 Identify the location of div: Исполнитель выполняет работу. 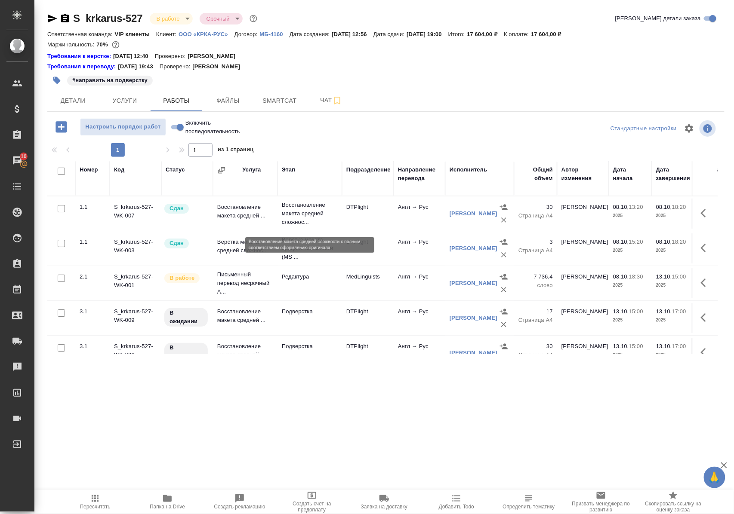
(186, 278).